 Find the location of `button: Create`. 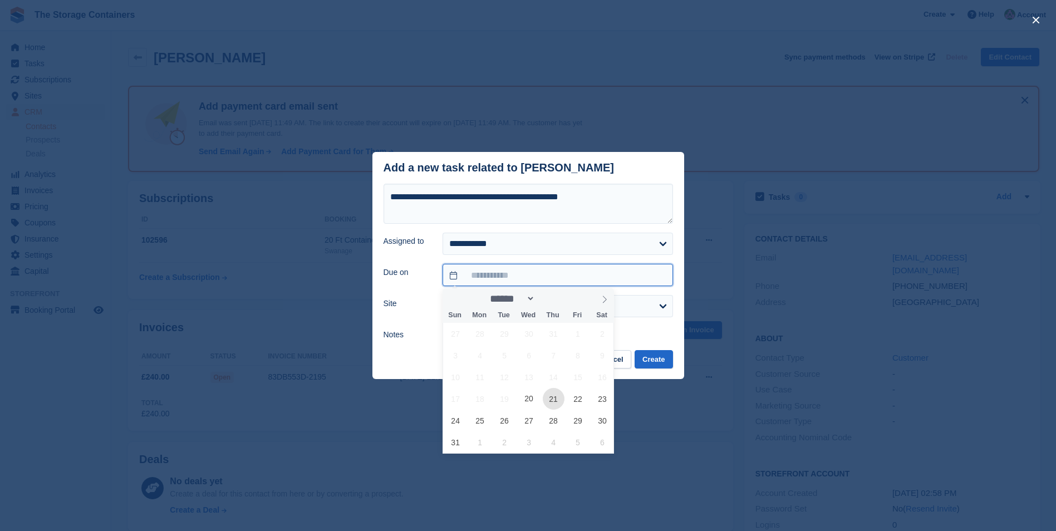

button: Create is located at coordinates (654, 359).